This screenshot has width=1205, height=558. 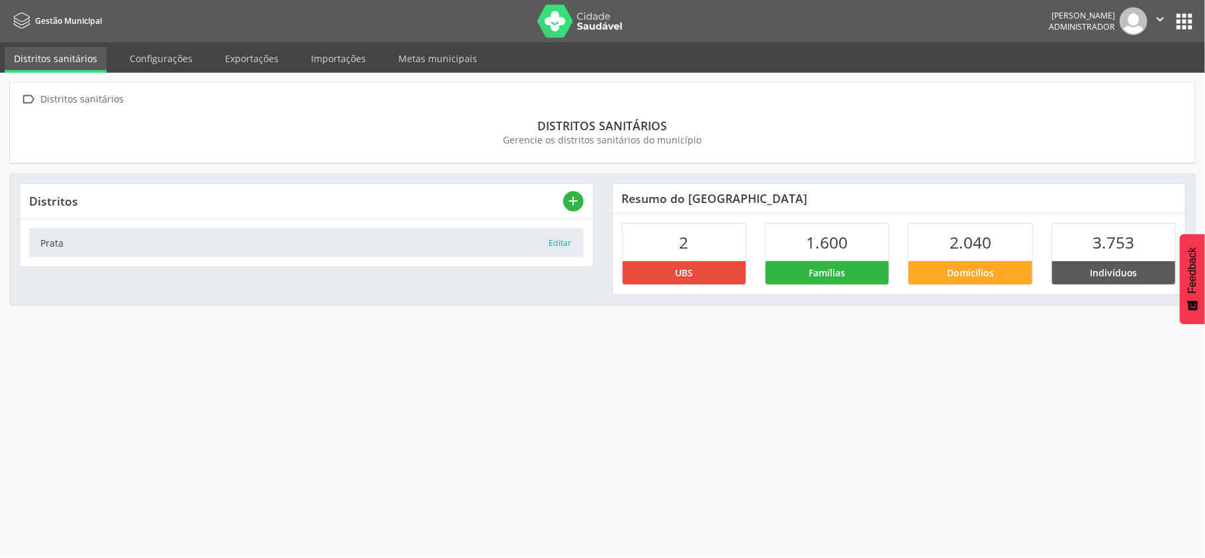 I want to click on a: Distritos sanitários, so click(x=56, y=60).